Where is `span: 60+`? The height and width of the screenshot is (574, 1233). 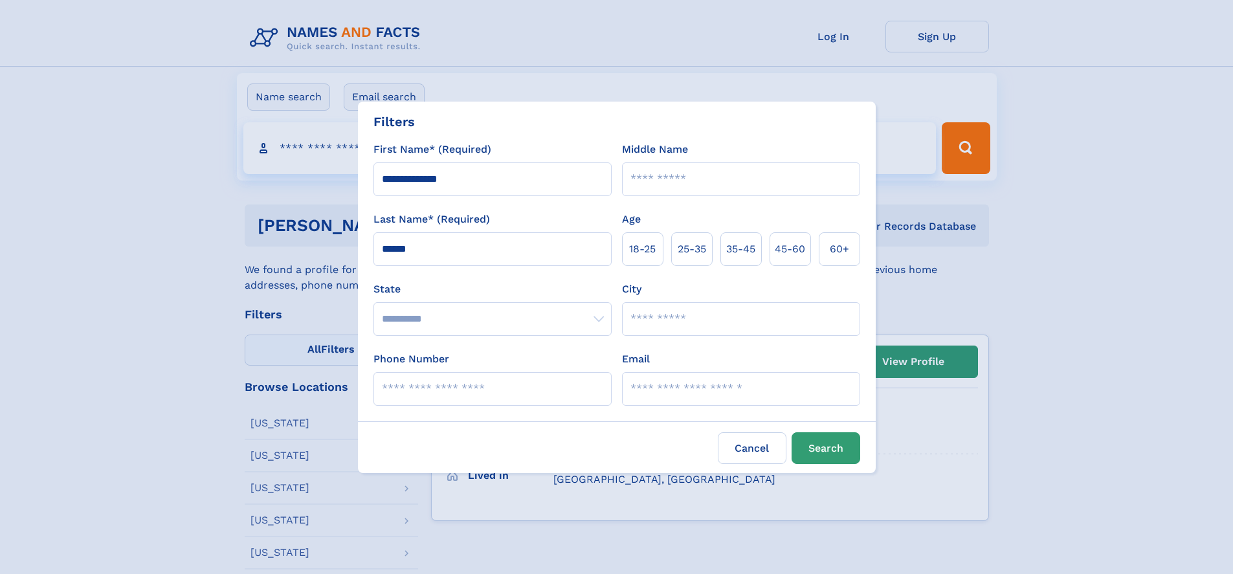
span: 60+ is located at coordinates (839, 249).